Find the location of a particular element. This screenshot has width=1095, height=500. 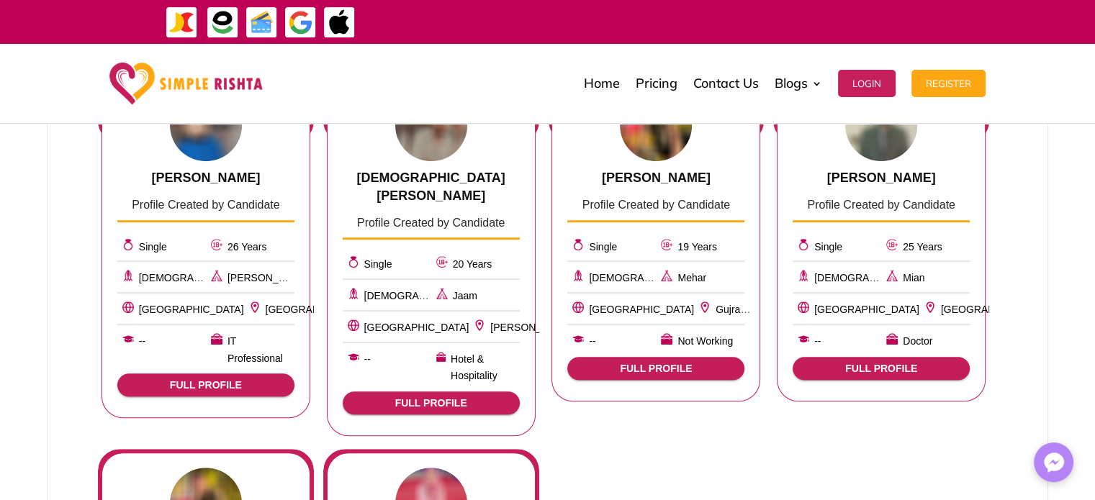

a: Blogs is located at coordinates (798, 84).